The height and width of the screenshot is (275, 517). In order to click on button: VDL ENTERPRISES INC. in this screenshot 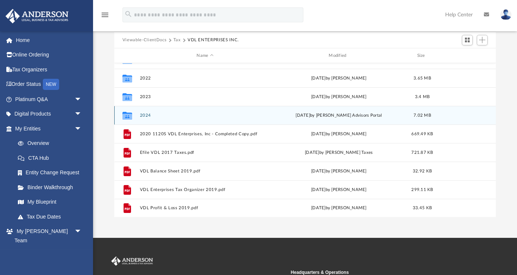, I will do `click(213, 40)`.